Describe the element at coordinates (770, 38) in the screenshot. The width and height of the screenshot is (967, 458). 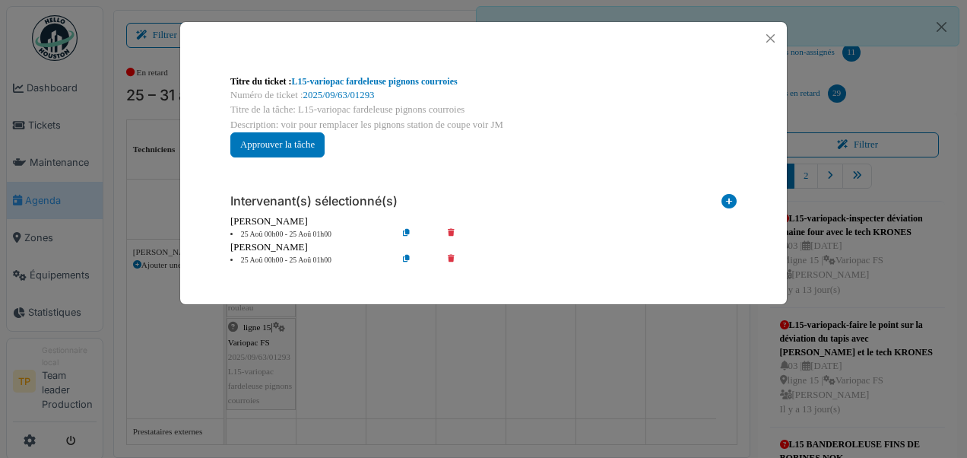
I see `button: Close` at that location.